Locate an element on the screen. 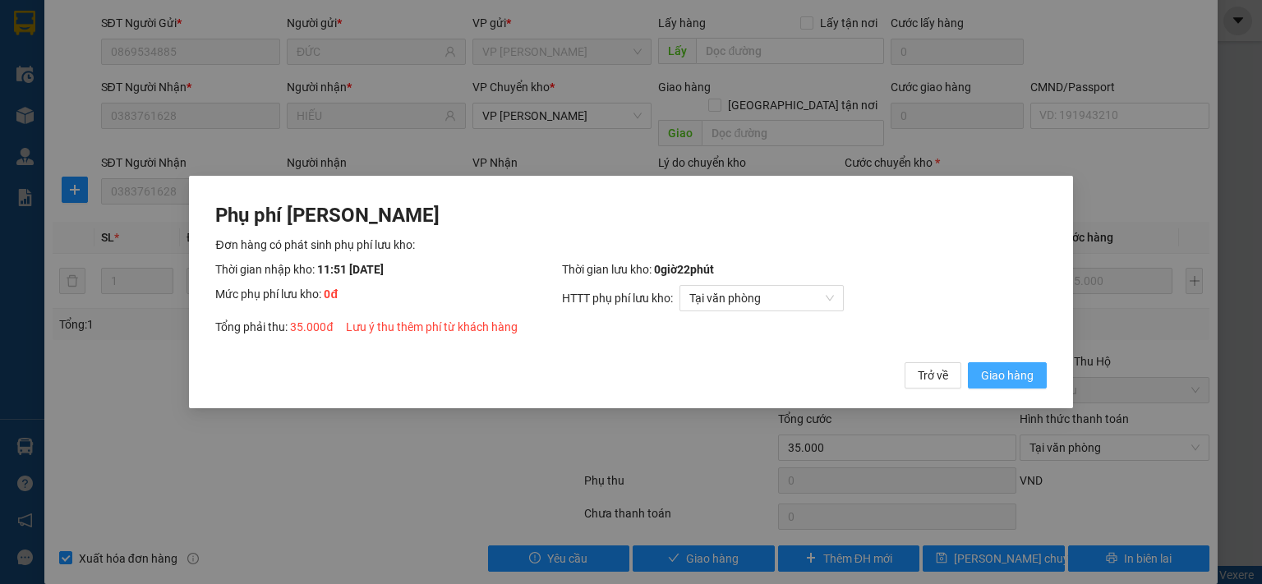  button: Trở về is located at coordinates (933, 376).